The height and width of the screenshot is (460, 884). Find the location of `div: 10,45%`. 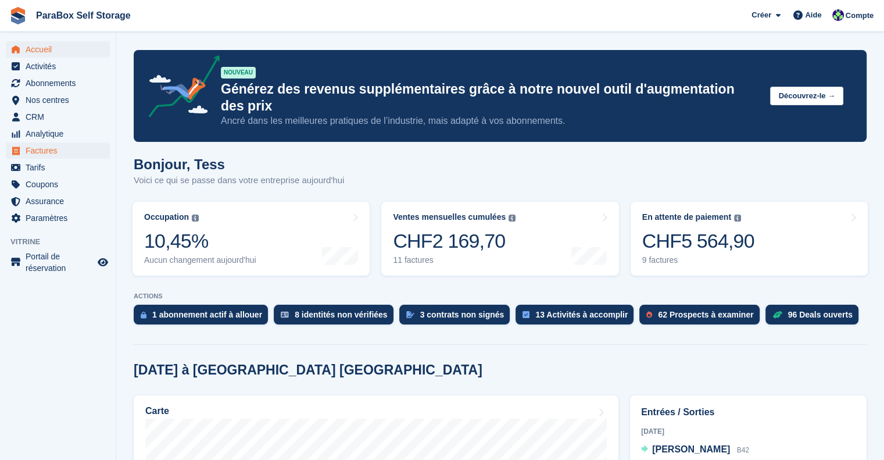

div: 10,45% is located at coordinates (200, 241).